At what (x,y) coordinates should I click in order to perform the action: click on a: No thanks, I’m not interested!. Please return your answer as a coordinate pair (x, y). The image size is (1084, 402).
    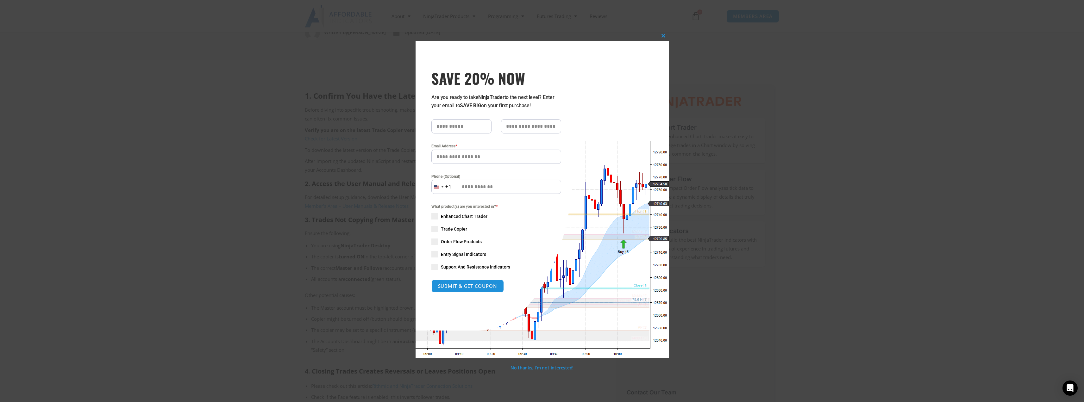
    Looking at the image, I should click on (542, 368).